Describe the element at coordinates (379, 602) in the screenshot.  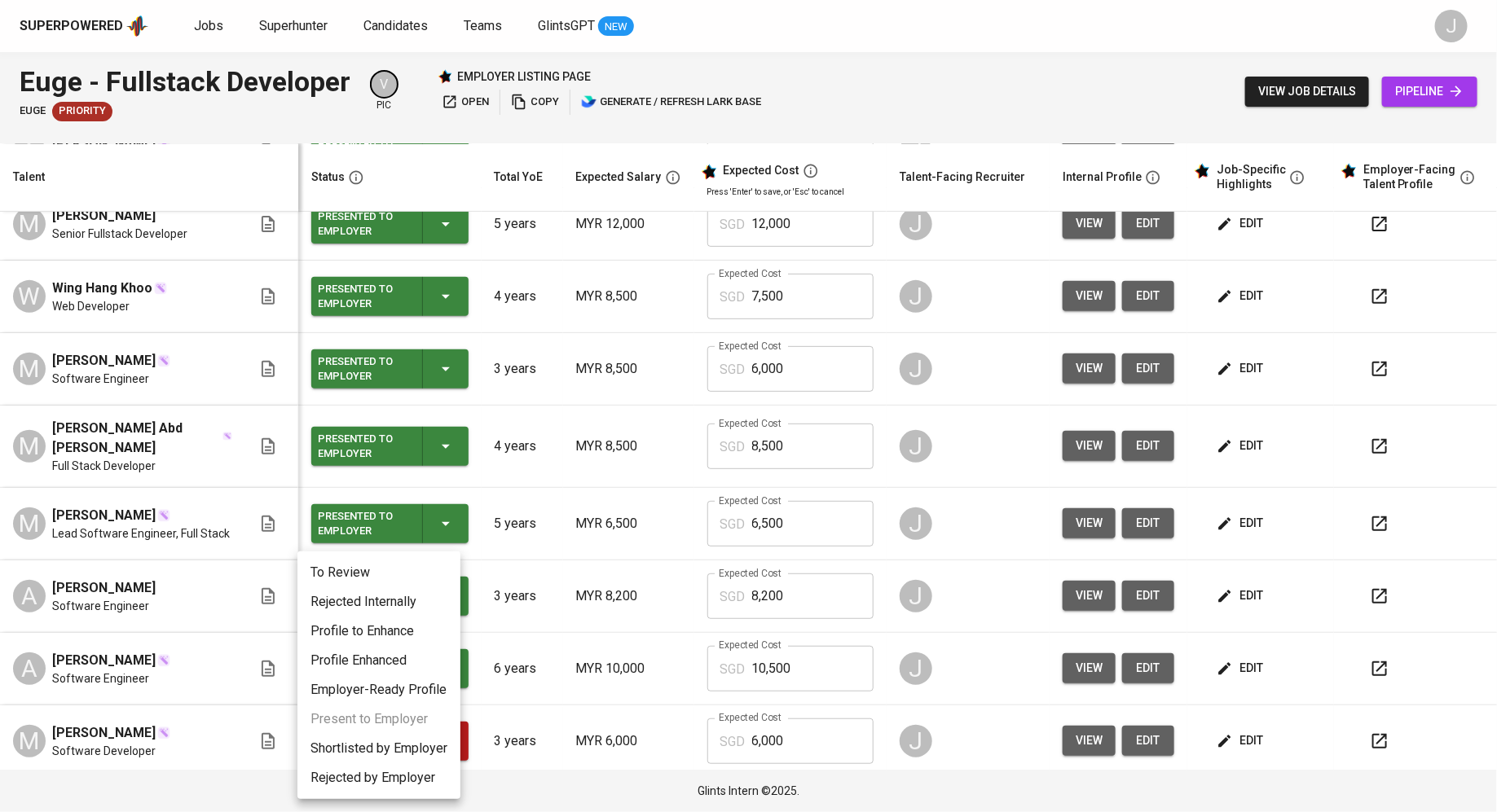
I see `li: Rejected Internally` at that location.